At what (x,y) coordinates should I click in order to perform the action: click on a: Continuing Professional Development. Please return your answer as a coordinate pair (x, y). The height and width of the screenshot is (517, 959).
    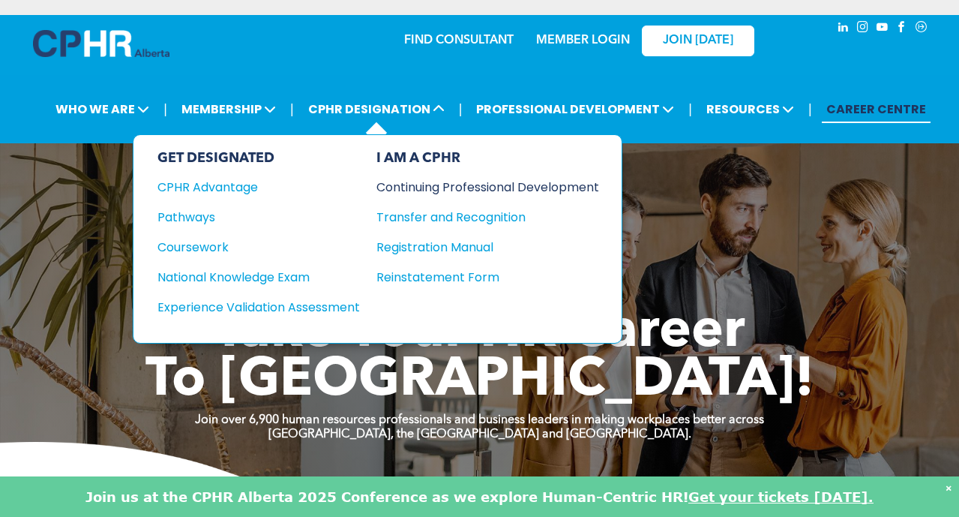
    Looking at the image, I should click on (487, 187).